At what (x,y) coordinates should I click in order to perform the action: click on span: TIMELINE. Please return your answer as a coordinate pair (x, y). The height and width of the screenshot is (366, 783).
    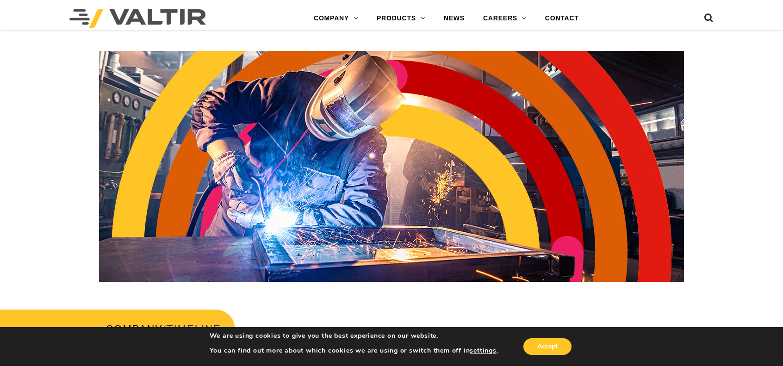
    Looking at the image, I should click on (193, 329).